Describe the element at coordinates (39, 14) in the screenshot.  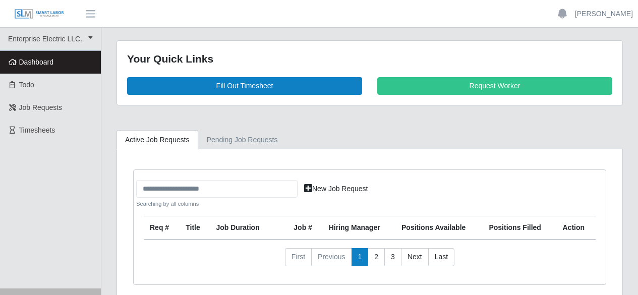
I see `img: SLM Logo` at that location.